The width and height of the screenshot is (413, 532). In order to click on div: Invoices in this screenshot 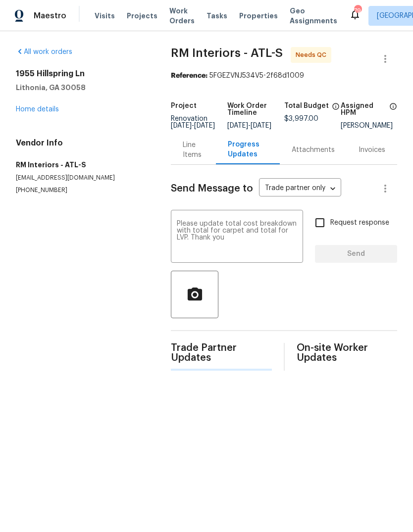, I will do `click(372, 150)`.